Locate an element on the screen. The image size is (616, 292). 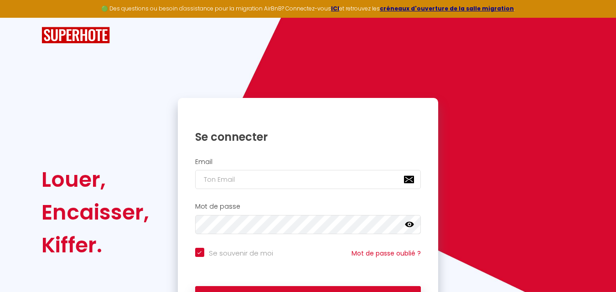
h2: Email is located at coordinates (308, 162).